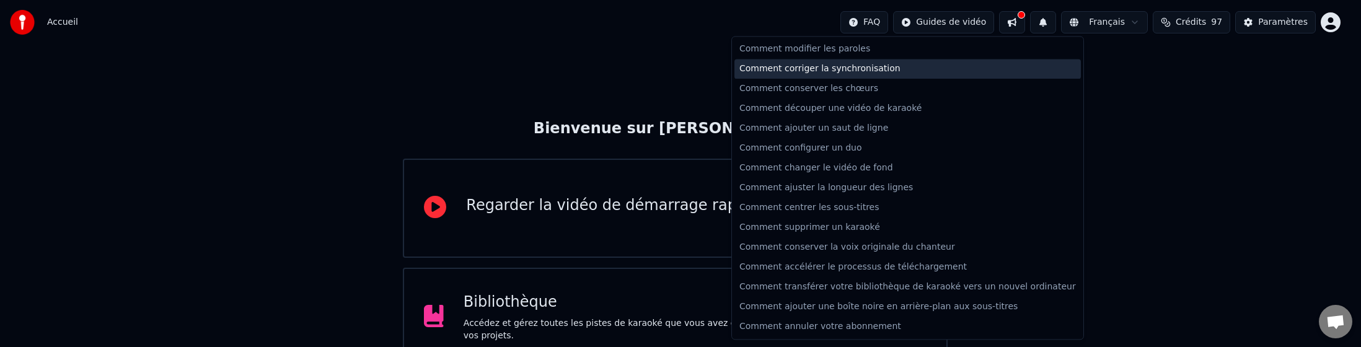 Image resolution: width=1361 pixels, height=347 pixels. Describe the element at coordinates (907, 49) in the screenshot. I see `div: Comment modifier les paroles` at that location.